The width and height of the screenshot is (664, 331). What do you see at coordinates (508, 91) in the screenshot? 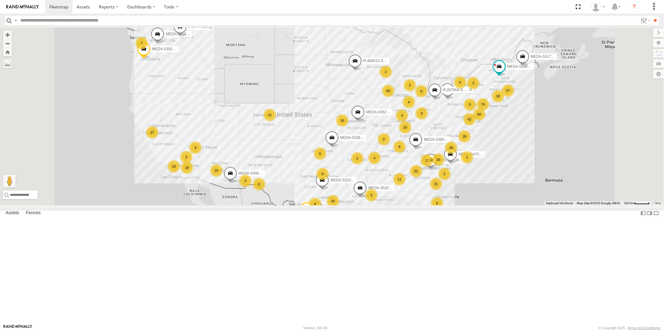
I see `div: 37` at bounding box center [508, 91].